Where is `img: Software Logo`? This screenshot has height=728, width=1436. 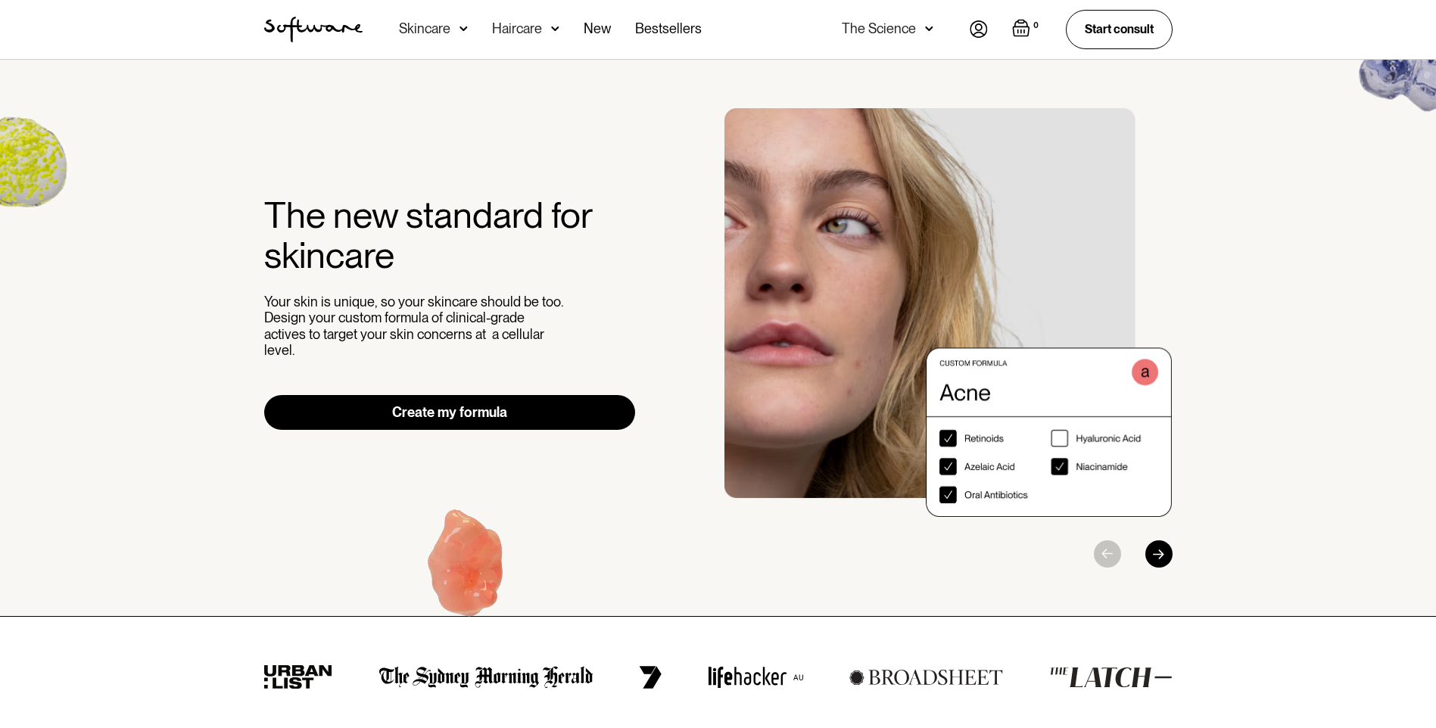 img: Software Logo is located at coordinates (313, 30).